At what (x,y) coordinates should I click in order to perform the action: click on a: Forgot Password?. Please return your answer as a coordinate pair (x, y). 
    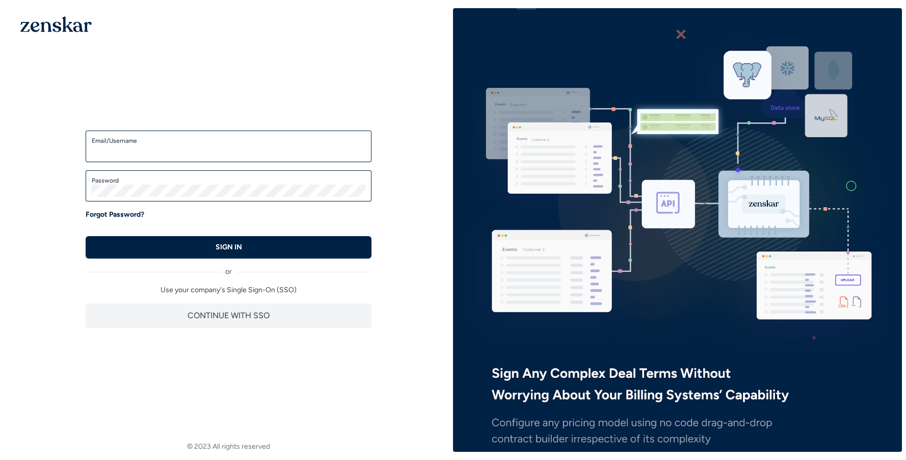
    Looking at the image, I should click on (115, 215).